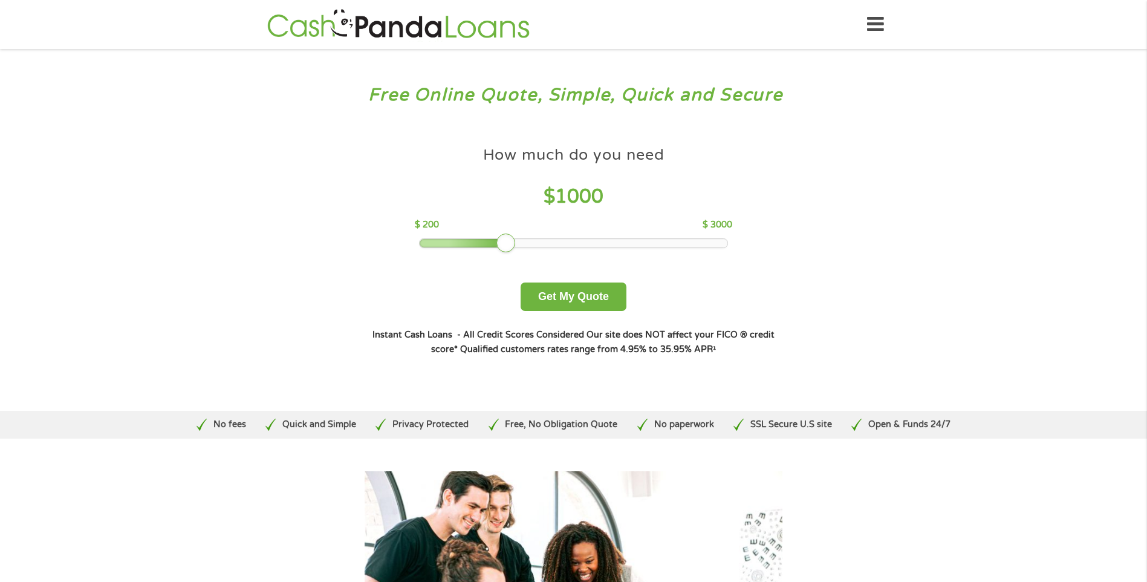  I want to click on p: SSL Secure U.S site, so click(791, 425).